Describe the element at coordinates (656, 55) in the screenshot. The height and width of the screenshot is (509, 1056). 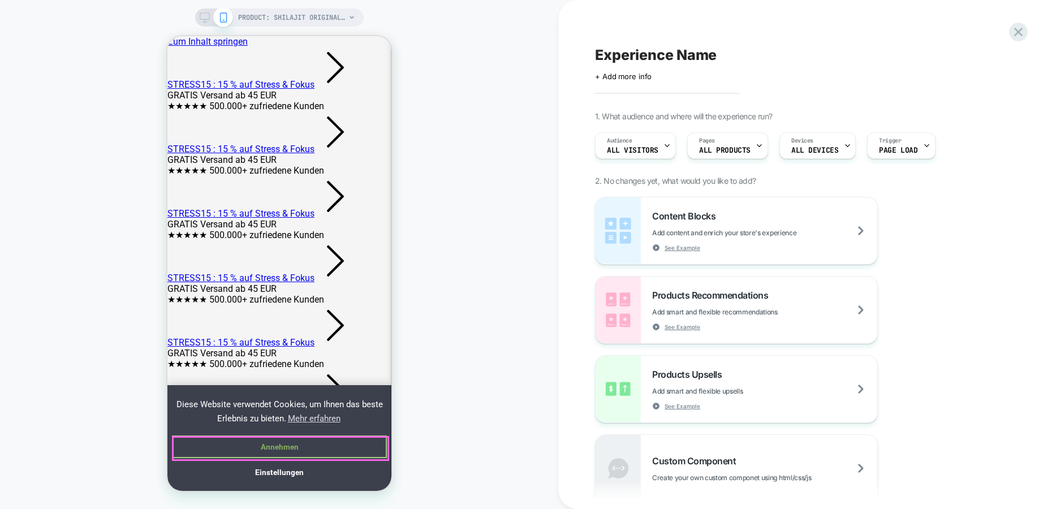
I see `span: Experience Name` at that location.